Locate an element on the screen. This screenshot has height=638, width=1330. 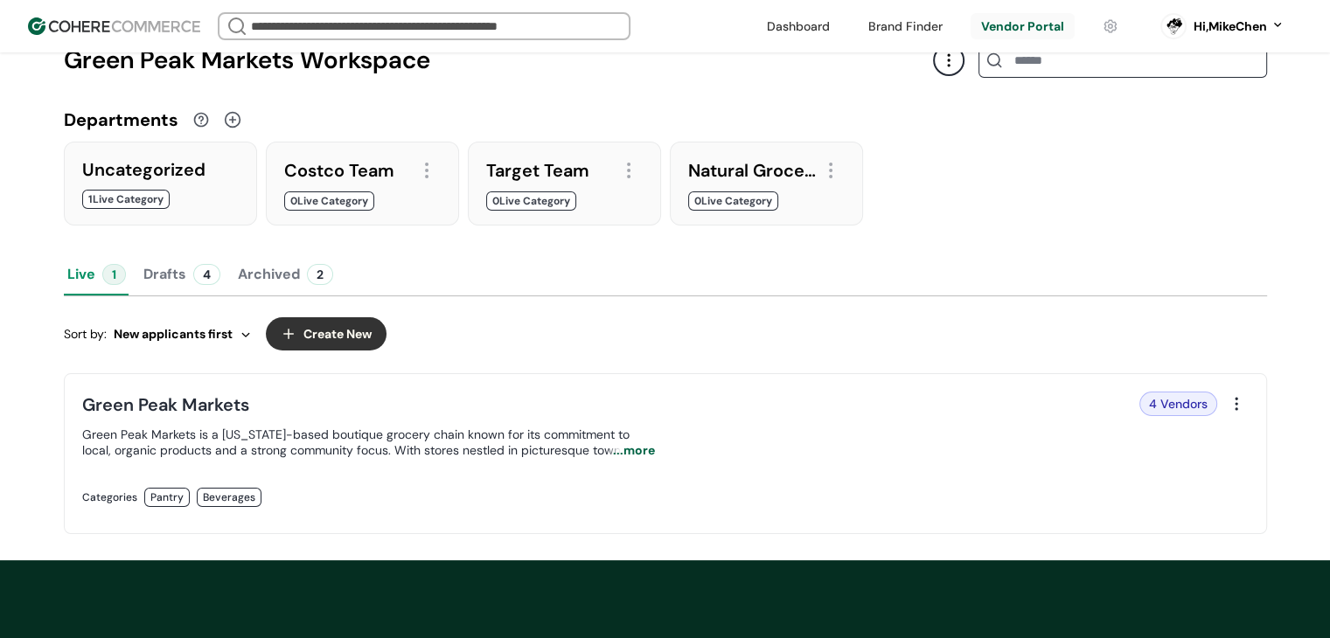
div: 1 is located at coordinates (114, 275).